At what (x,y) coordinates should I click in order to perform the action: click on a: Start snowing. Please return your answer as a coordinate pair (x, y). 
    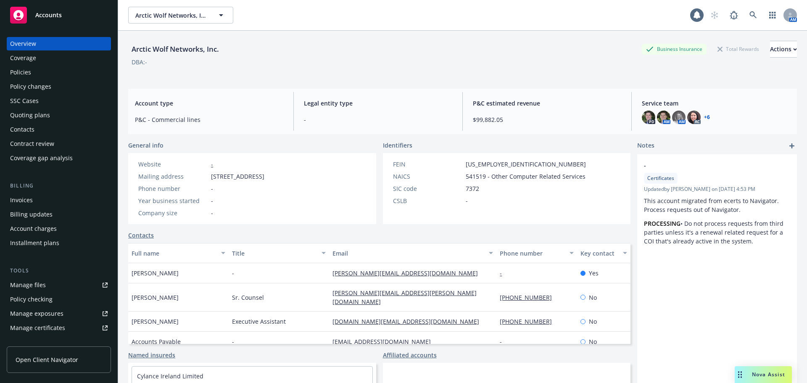
    Looking at the image, I should click on (714, 15).